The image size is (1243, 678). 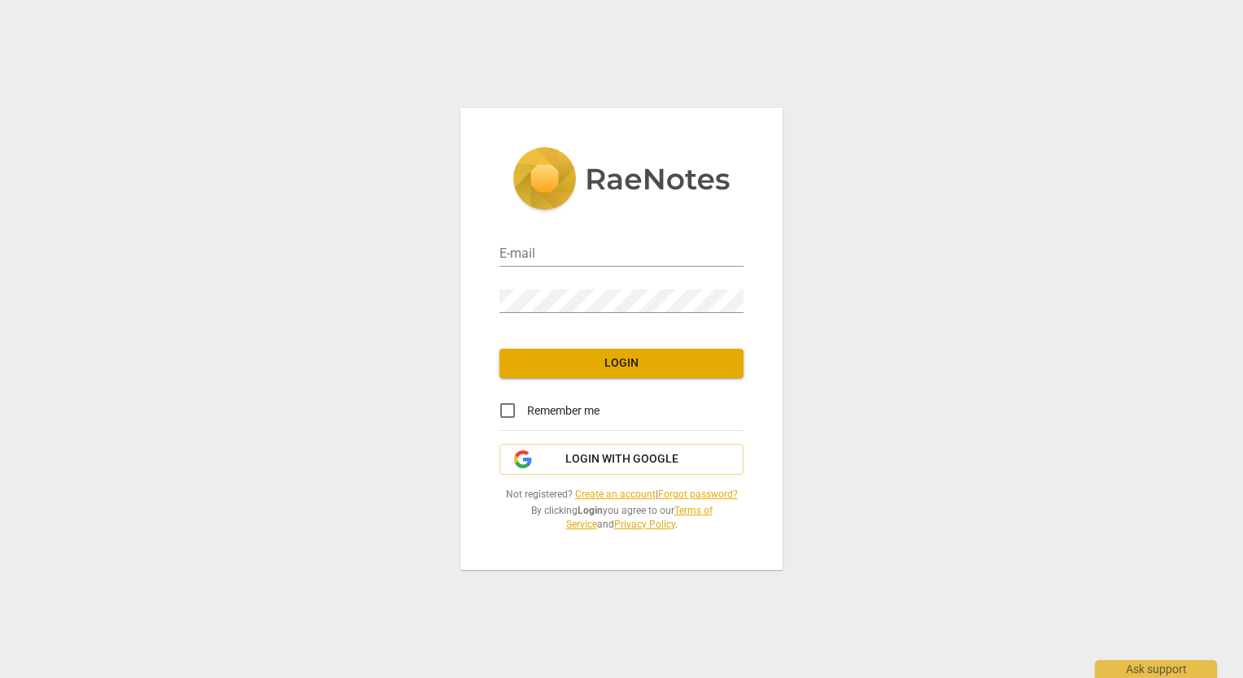 What do you see at coordinates (622, 495) in the screenshot?
I see `span: Not registered? |` at bounding box center [622, 495].